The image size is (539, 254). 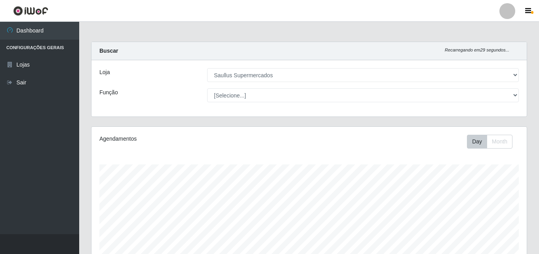 What do you see at coordinates (499, 141) in the screenshot?
I see `button: Month` at bounding box center [499, 141].